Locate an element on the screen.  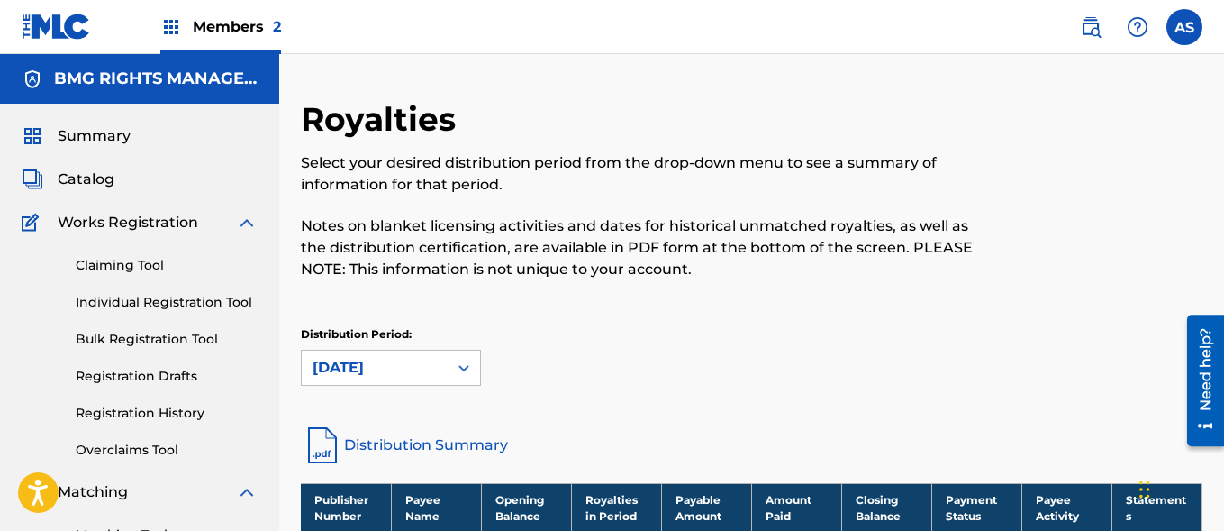
a: Registration History is located at coordinates (167, 413).